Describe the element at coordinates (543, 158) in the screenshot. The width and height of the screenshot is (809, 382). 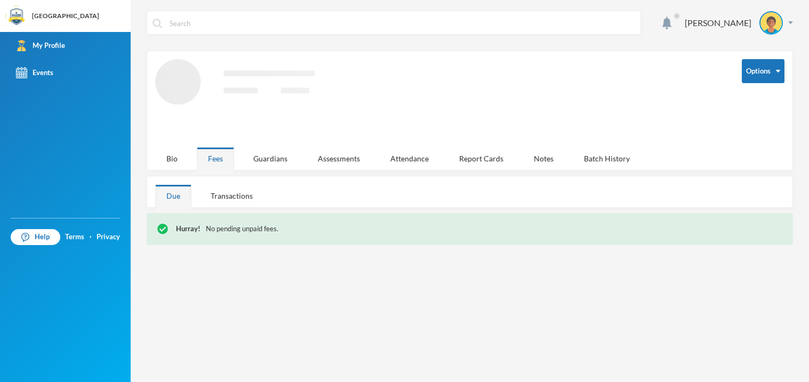
I see `div: Notes` at that location.